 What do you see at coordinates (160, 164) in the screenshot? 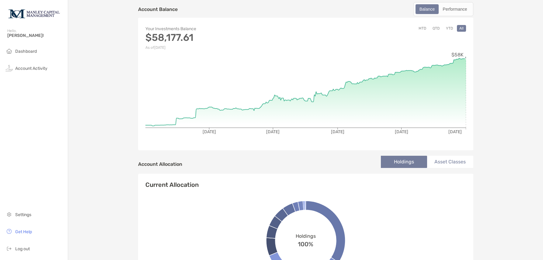
I see `h4: Account Allocation` at bounding box center [160, 164].